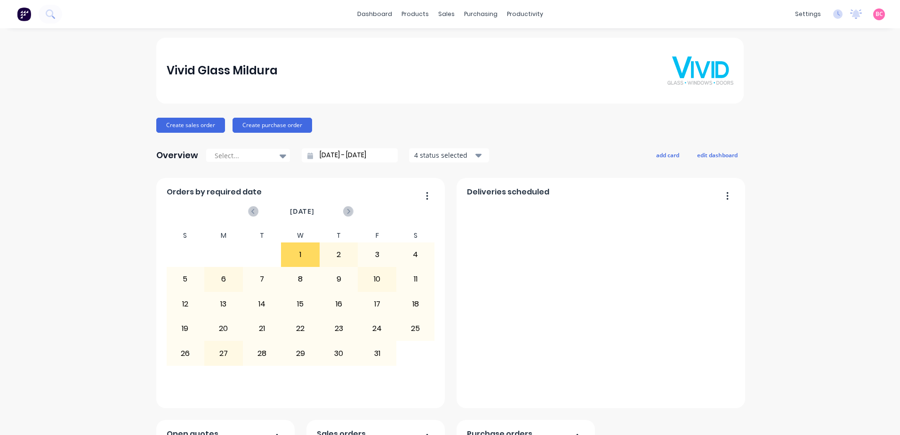 Image resolution: width=900 pixels, height=435 pixels. What do you see at coordinates (339, 279) in the screenshot?
I see `div: 9` at bounding box center [339, 279].